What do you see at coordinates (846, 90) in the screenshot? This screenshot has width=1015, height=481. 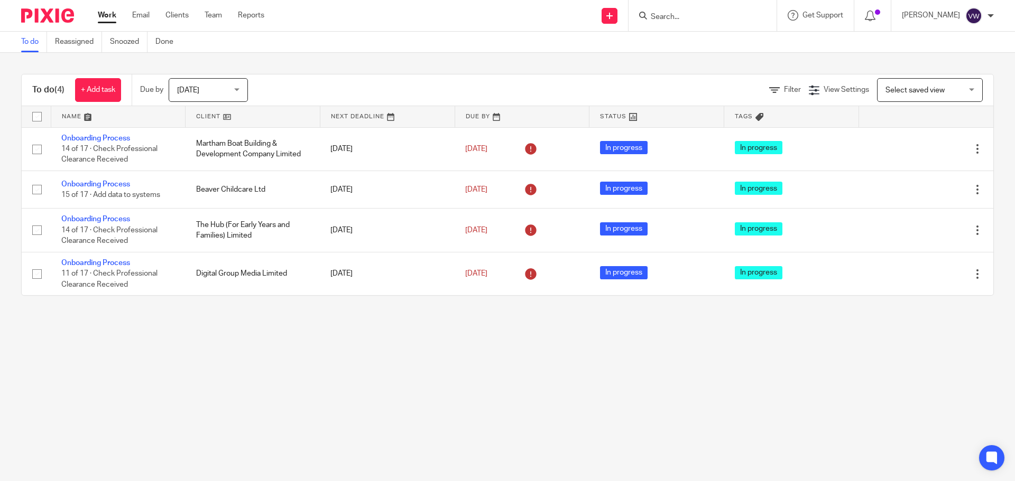 I see `span: View Settings` at bounding box center [846, 90].